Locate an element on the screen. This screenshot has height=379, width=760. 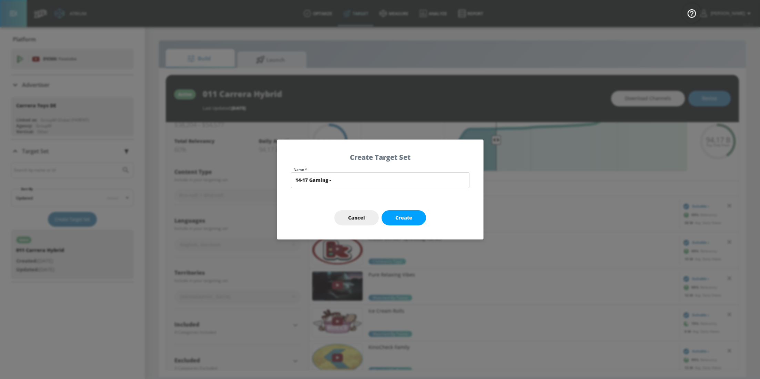
span: Create is located at coordinates (404, 218).